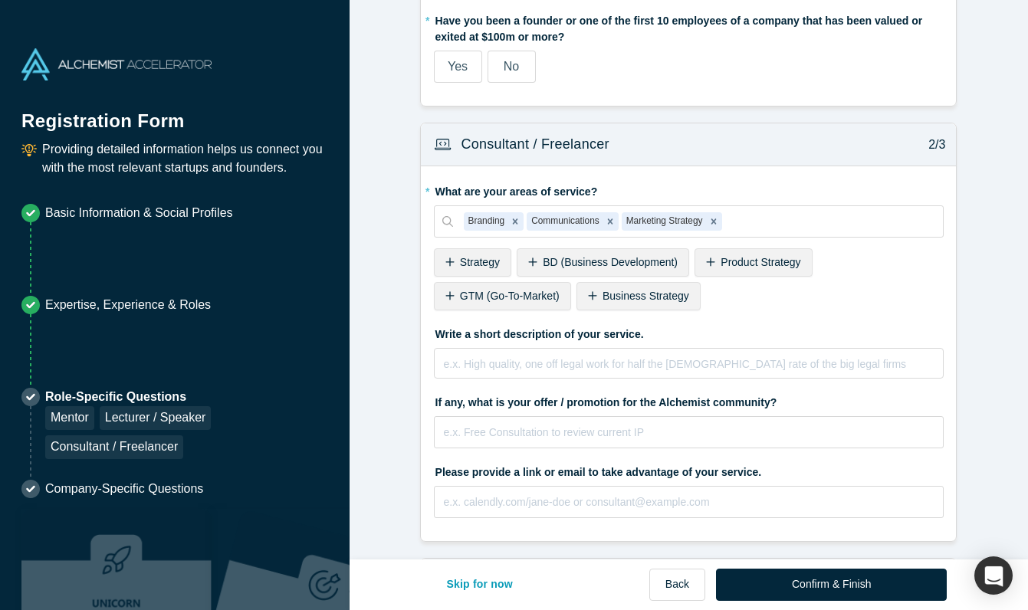 This screenshot has height=610, width=1028. Describe the element at coordinates (689, 400) in the screenshot. I see `label: If any, what is your offer / promotion for the Alchemist community?` at that location.